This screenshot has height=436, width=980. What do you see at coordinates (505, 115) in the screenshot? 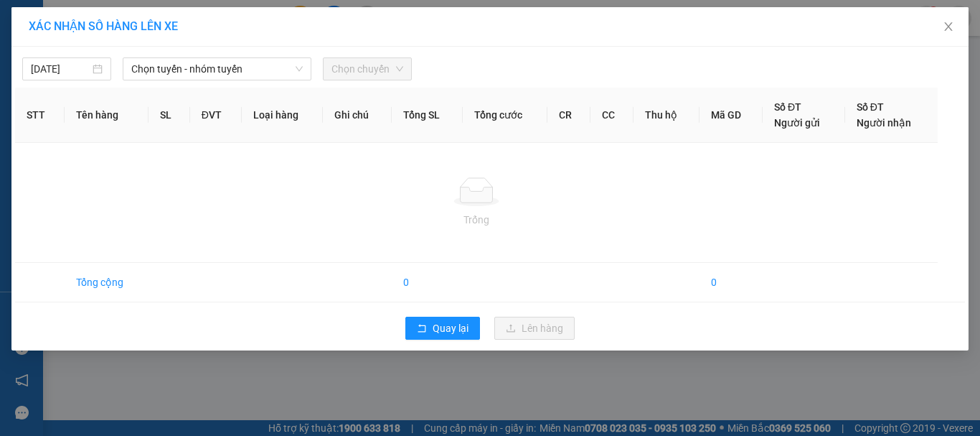
I see `th: Tổng cước` at bounding box center [505, 115].